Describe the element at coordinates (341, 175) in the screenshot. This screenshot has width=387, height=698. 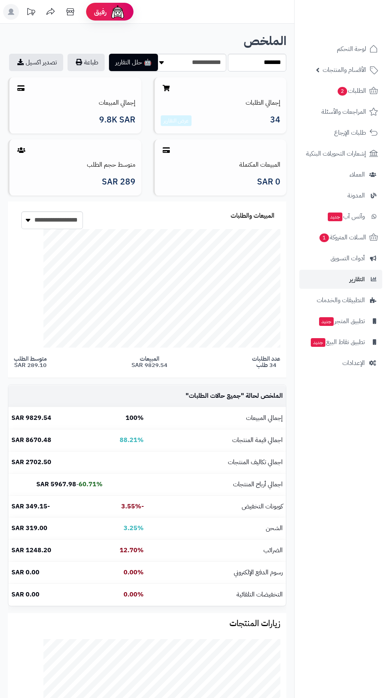
I see `a: العملاء` at that location.